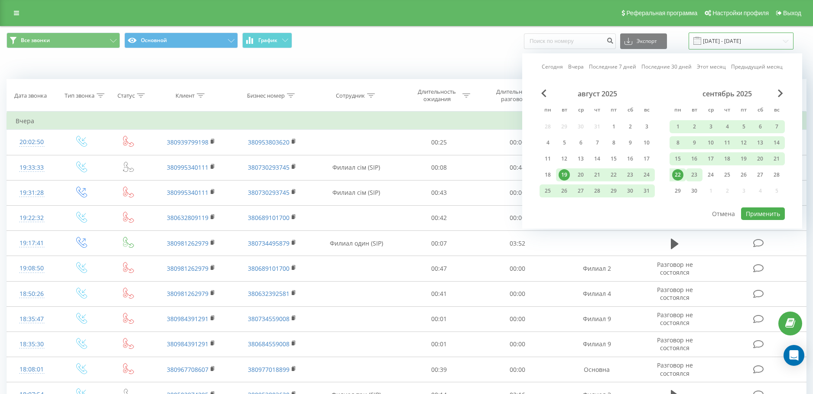 The image size is (813, 394). Describe the element at coordinates (647, 127) in the screenshot. I see `div: 3` at that location.